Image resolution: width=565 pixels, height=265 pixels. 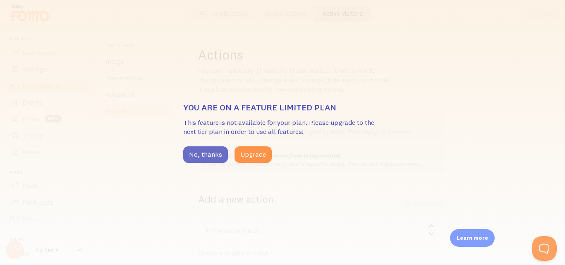 I want to click on button: Upgrade, so click(x=253, y=155).